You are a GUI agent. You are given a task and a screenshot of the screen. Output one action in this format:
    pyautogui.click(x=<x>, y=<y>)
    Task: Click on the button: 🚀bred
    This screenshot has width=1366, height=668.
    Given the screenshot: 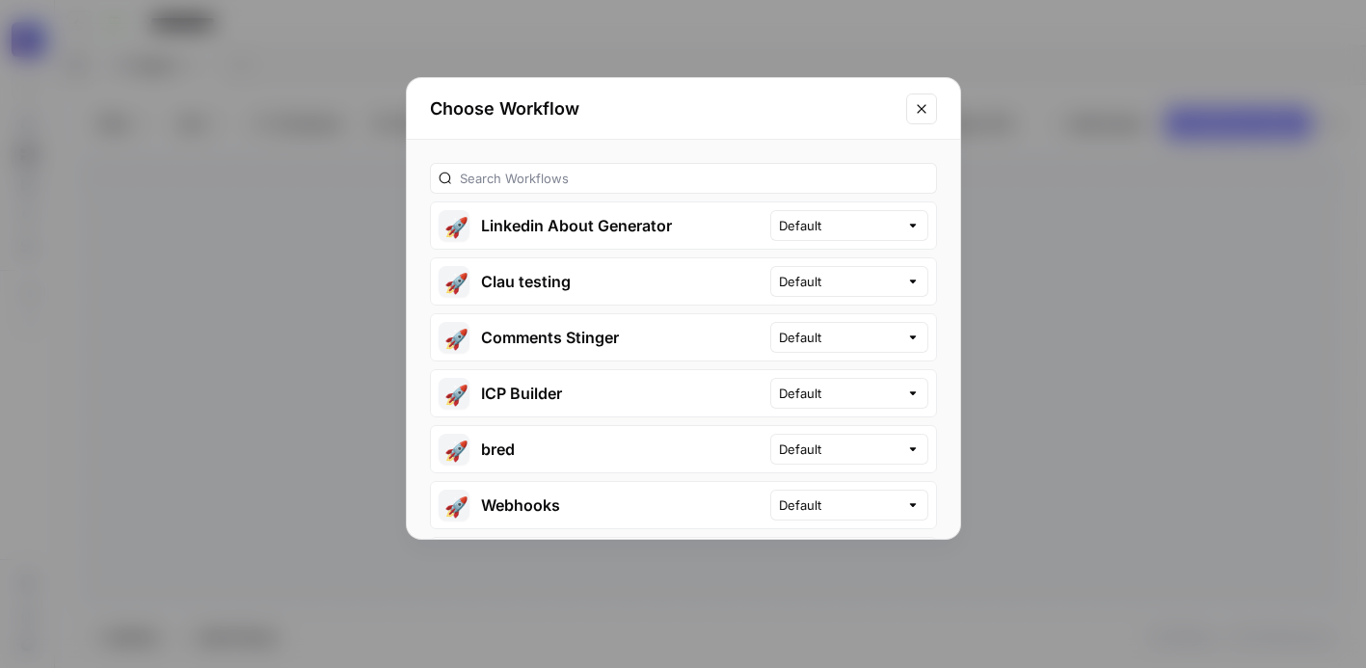 What is the action you would take?
    pyautogui.click(x=600, y=449)
    